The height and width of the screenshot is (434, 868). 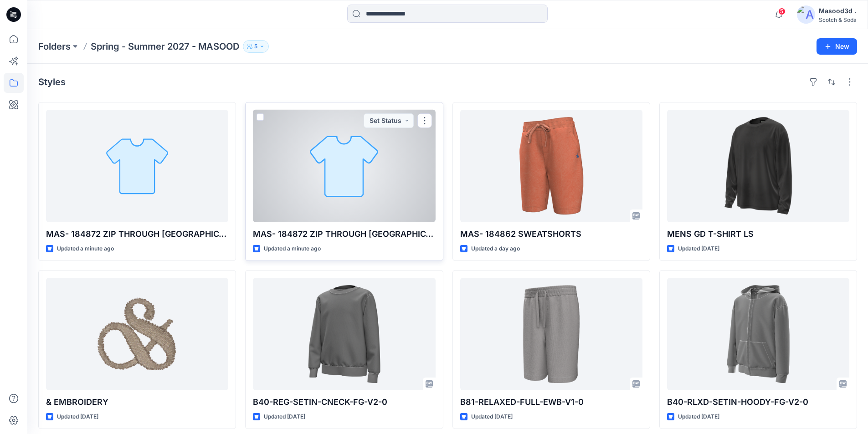 I want to click on a: Folders, so click(x=54, y=46).